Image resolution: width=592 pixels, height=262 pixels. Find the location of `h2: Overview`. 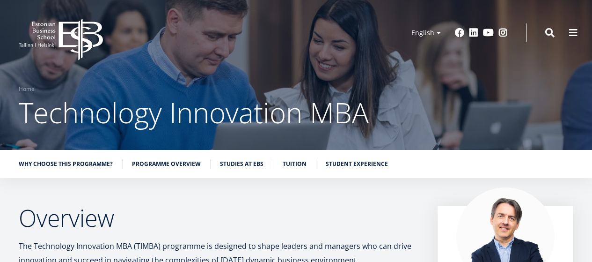

h2: Overview is located at coordinates (219, 218).